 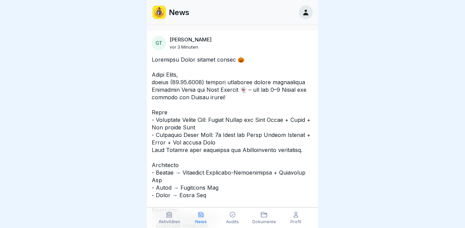 What do you see at coordinates (159, 12) in the screenshot?
I see `img: loco.jpg` at bounding box center [159, 12].